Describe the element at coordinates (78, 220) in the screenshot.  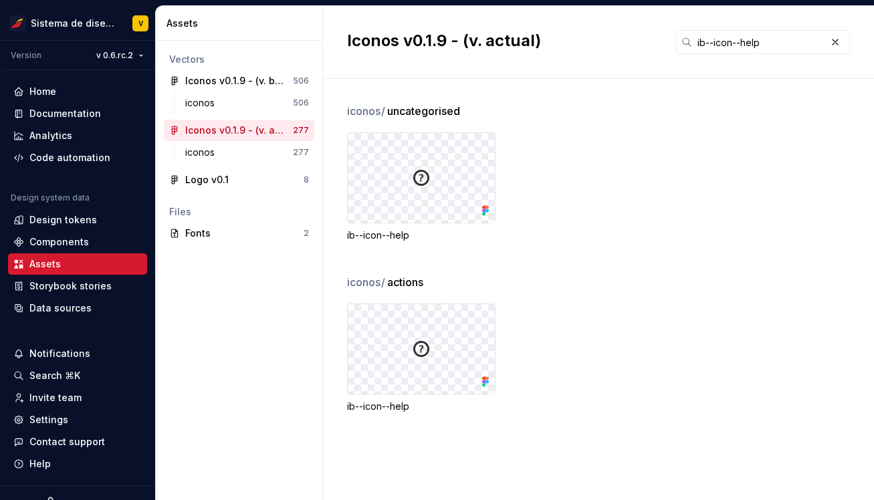
I see `a: Design tokens` at that location.